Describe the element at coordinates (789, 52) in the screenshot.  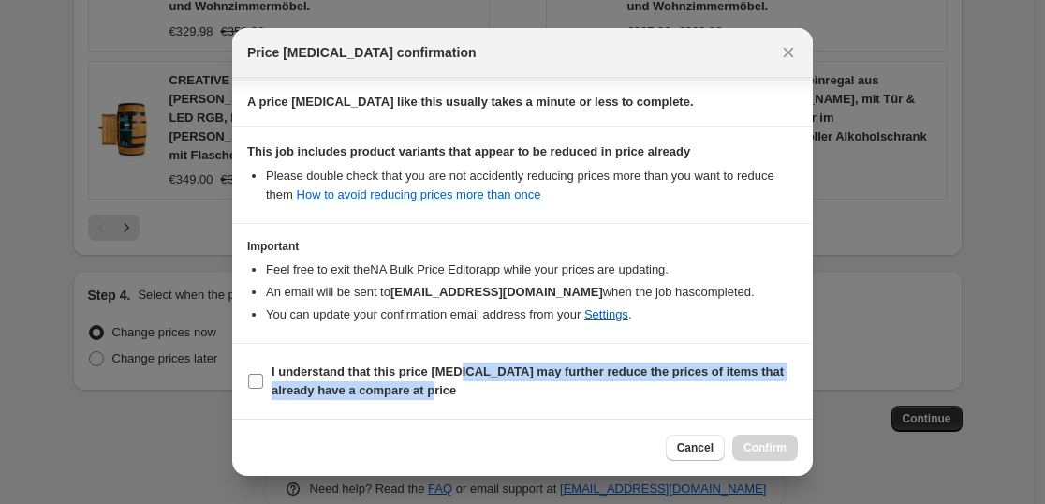
I see `button: Close` at that location.